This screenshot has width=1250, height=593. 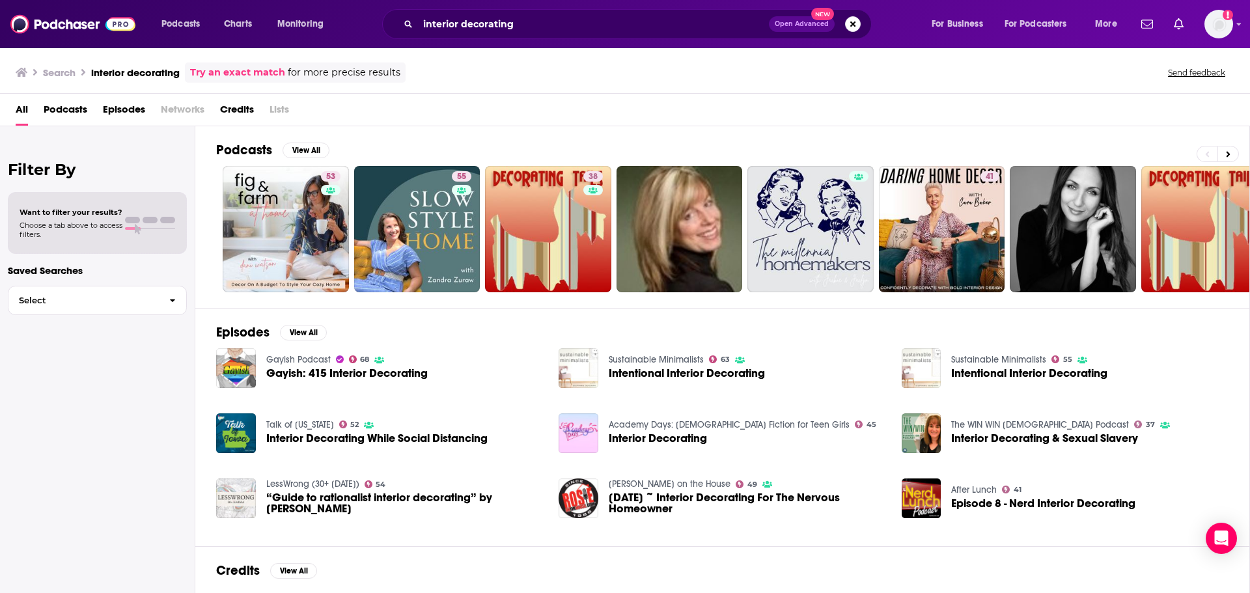 I want to click on input: Search podcasts, credits, & more..., so click(x=593, y=24).